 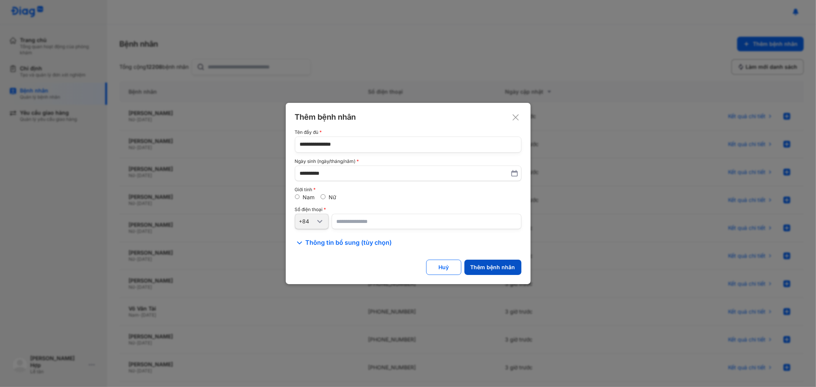 What do you see at coordinates (408, 161) in the screenshot?
I see `div: Ngày sinh (ngày/tháng/năm)` at bounding box center [408, 161].